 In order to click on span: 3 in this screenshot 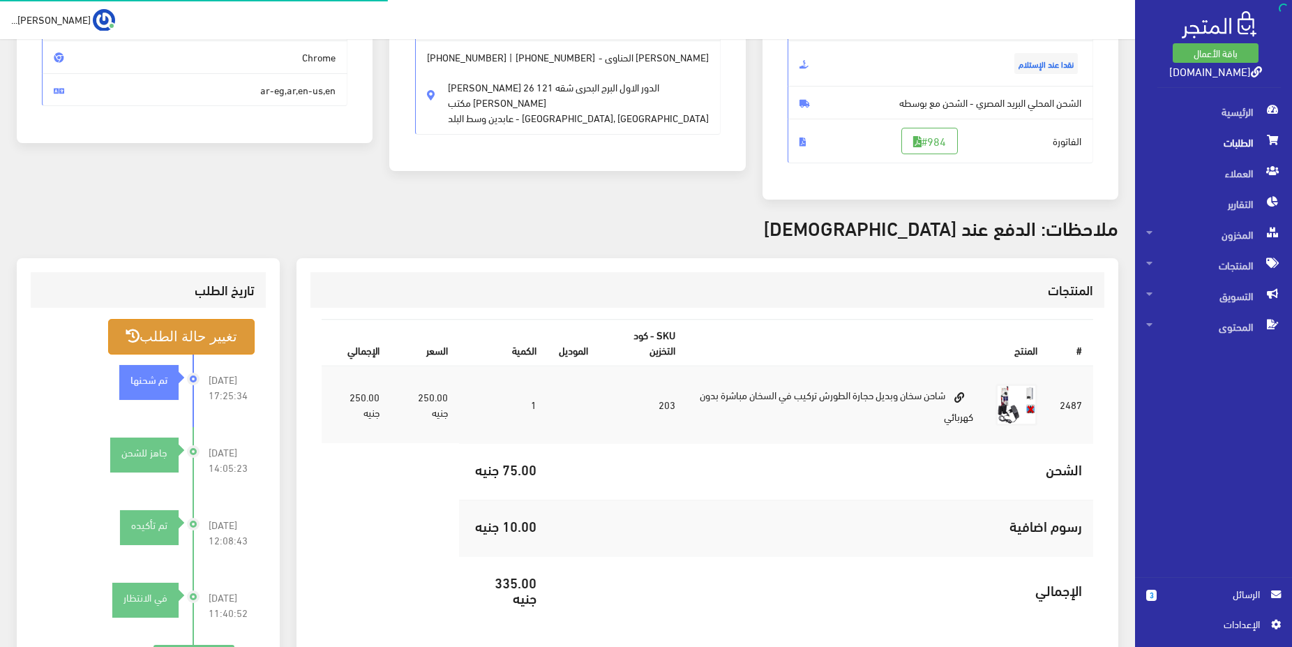, I will do `click(1151, 595)`.